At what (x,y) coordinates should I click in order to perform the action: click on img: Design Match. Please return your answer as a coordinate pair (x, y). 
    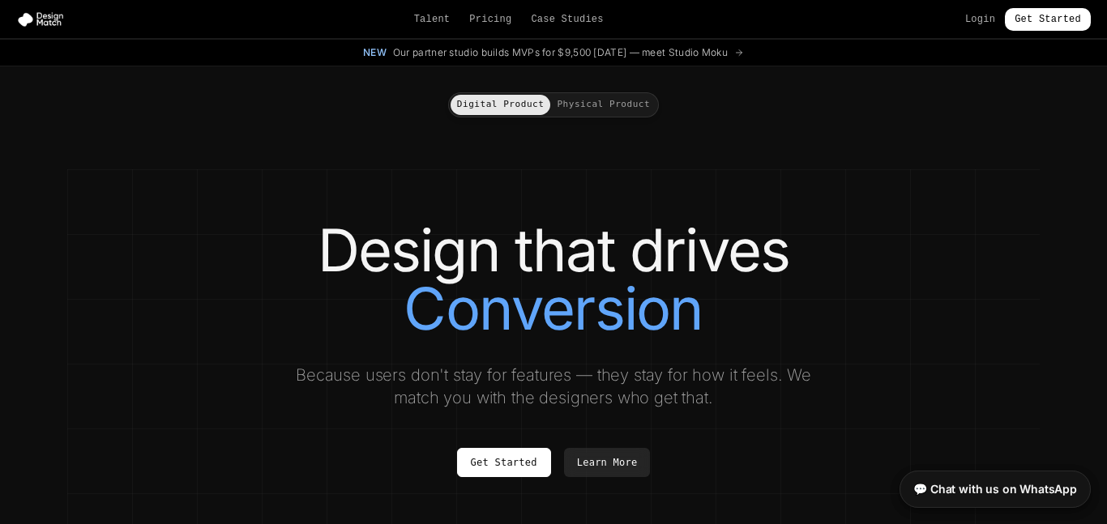
    Looking at the image, I should click on (44, 19).